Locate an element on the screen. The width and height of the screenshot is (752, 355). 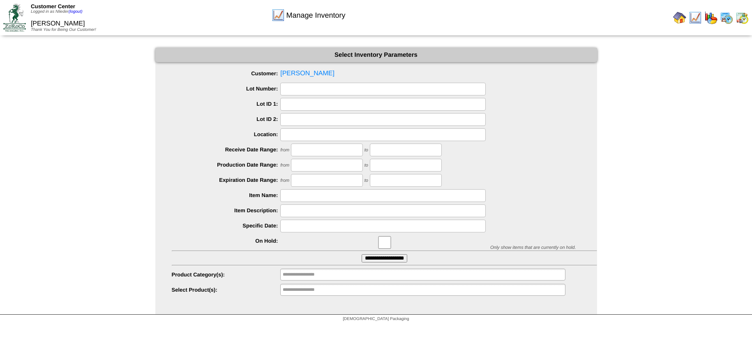
span: Customer Center is located at coordinates (53, 6).